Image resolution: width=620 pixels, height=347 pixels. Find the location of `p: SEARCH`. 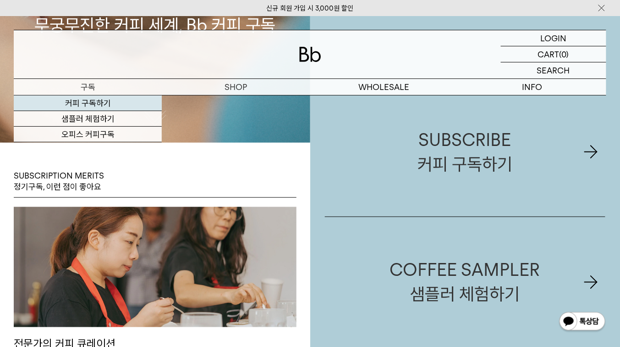

p: SEARCH is located at coordinates (554, 70).